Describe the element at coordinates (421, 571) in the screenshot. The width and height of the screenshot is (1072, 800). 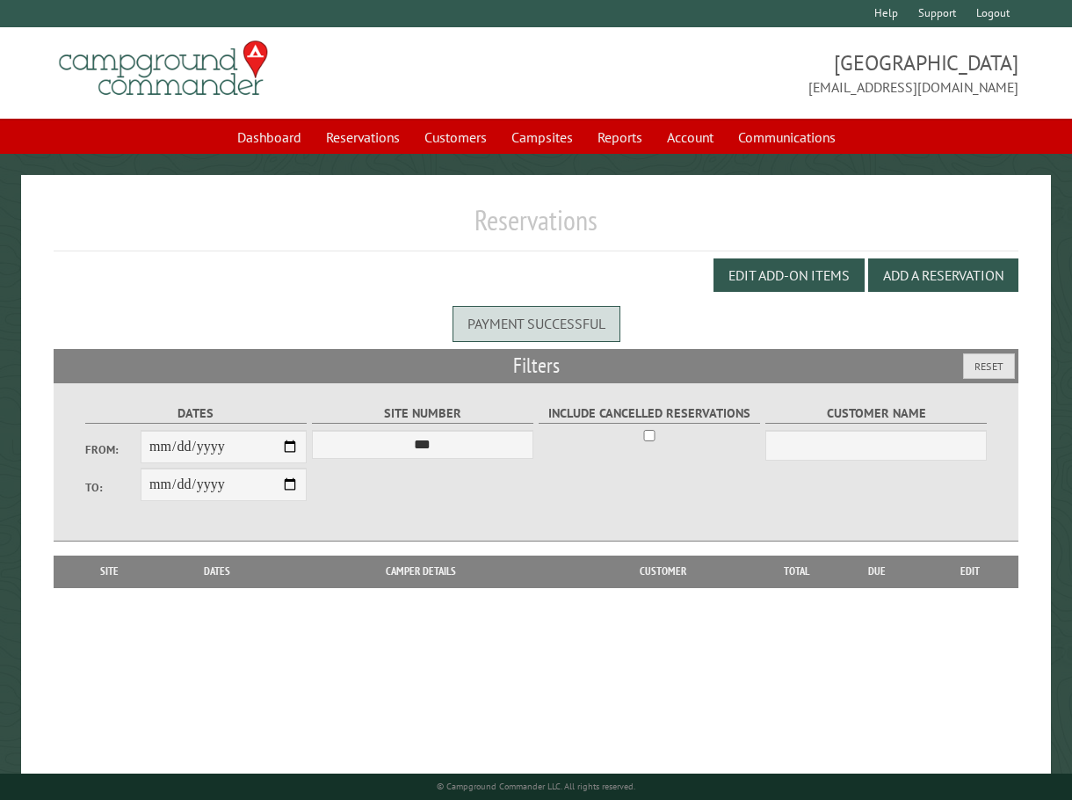
I see `th: Camper Details` at that location.